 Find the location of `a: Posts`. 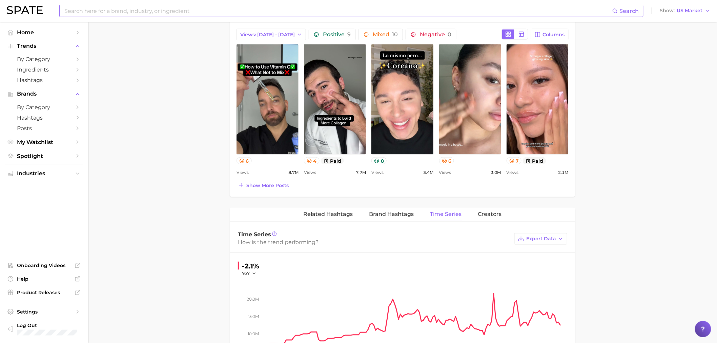

a: Posts is located at coordinates (44, 128).